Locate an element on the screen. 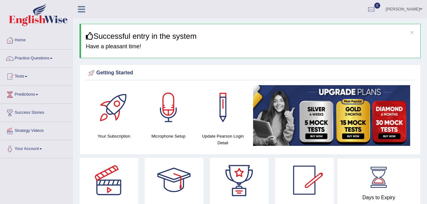  h4: Update Pearson Login Detail is located at coordinates (222, 140).